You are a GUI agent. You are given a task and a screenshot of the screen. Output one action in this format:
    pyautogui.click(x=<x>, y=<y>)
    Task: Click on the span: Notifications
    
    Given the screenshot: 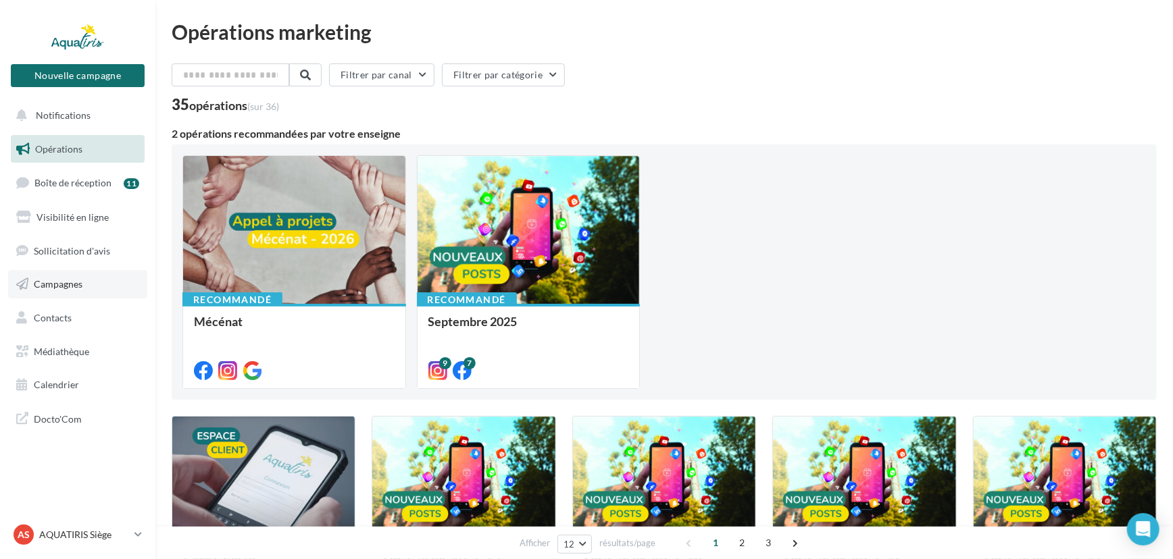 What is the action you would take?
    pyautogui.click(x=63, y=115)
    